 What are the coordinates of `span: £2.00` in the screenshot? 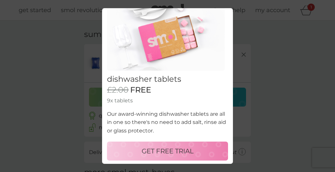 It's located at (118, 90).